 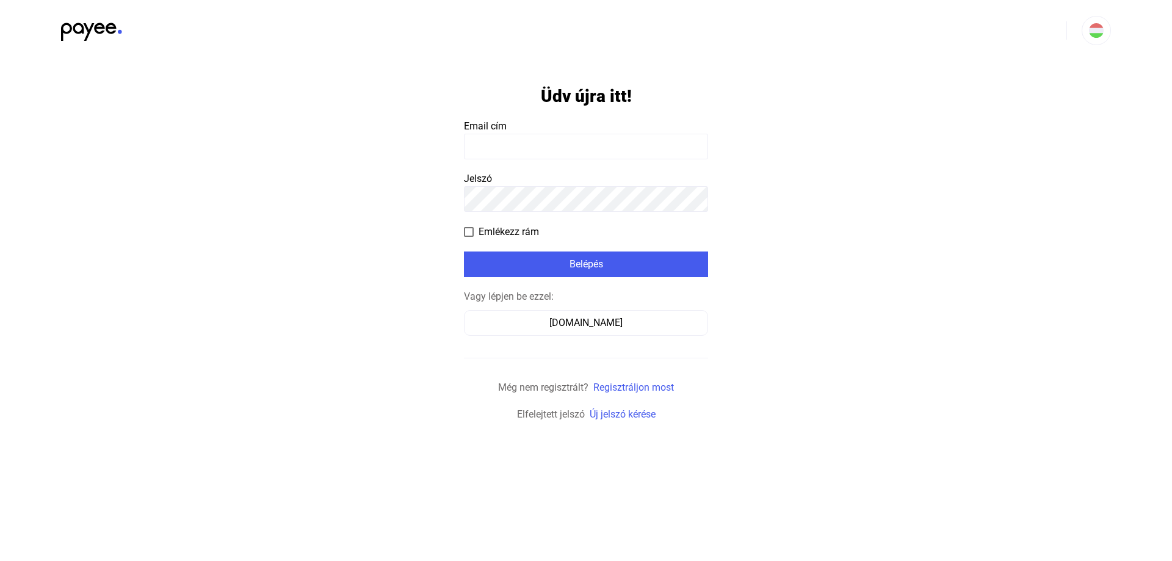 What do you see at coordinates (634, 387) in the screenshot?
I see `a: Regisztráljon most` at bounding box center [634, 387].